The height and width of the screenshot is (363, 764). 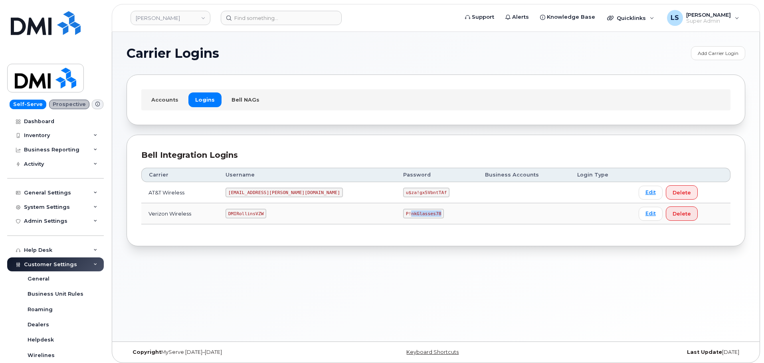 What do you see at coordinates (245, 100) in the screenshot?
I see `a: Bell NAGs` at bounding box center [245, 100].